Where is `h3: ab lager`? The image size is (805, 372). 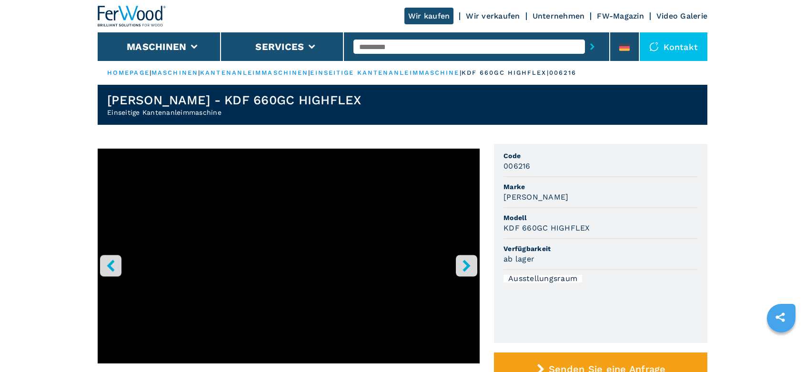
h3: ab lager is located at coordinates (519, 259).